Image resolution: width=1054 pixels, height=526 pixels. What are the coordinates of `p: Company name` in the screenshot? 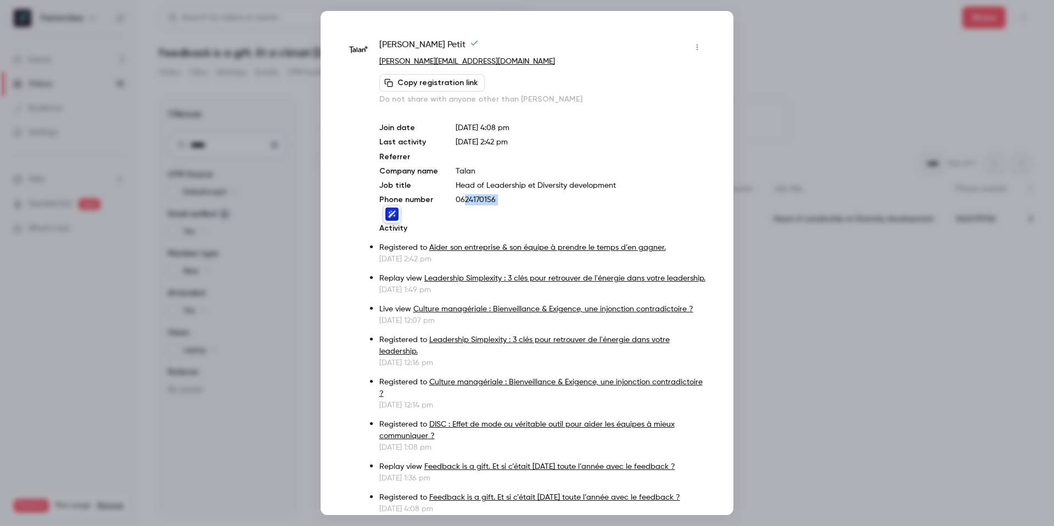 It's located at (408, 171).